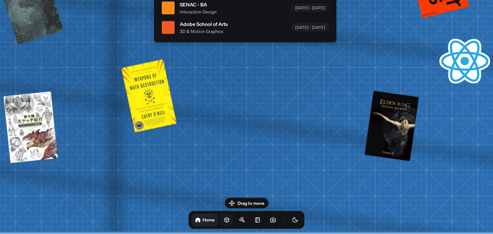 The height and width of the screenshot is (234, 493). I want to click on span: Adobe School of Arts, so click(204, 24).